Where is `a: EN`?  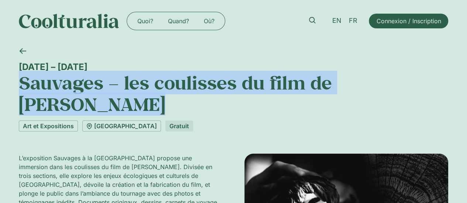 a: EN is located at coordinates (337, 21).